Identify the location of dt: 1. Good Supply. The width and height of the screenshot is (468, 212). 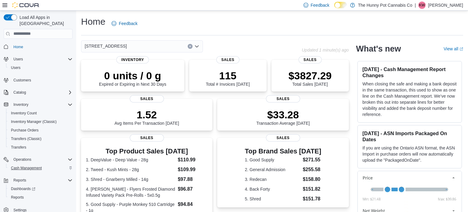
(273, 160).